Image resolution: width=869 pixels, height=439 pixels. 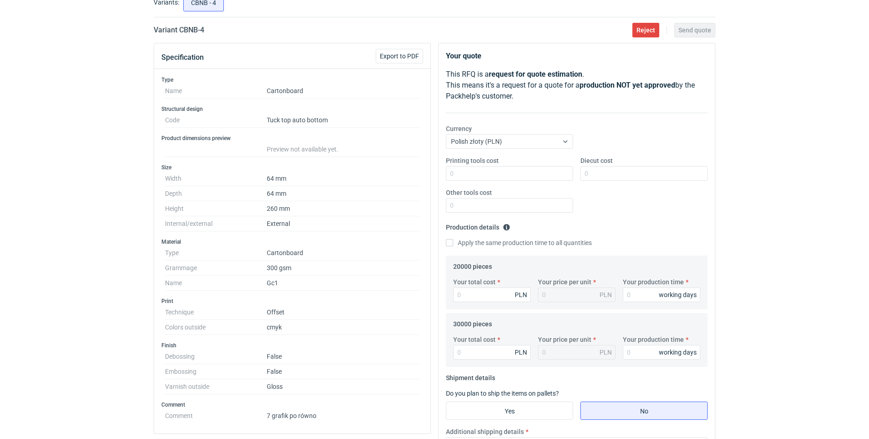 What do you see at coordinates (596, 160) in the screenshot?
I see `label: Diecut cost` at bounding box center [596, 160].